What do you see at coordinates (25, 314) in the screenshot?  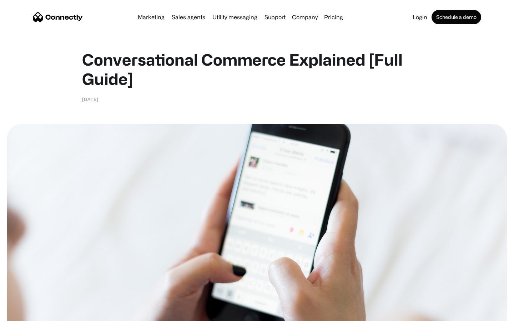 I see `aside: Language selected: English` at bounding box center [25, 314].